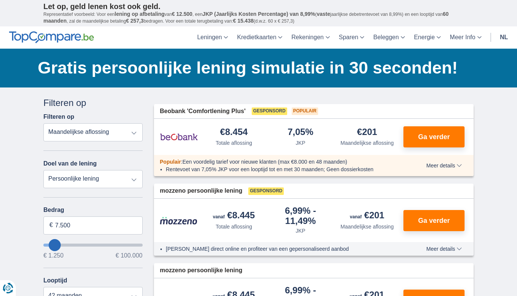 The width and height of the screenshot is (517, 296). I want to click on label: Filteren op, so click(59, 117).